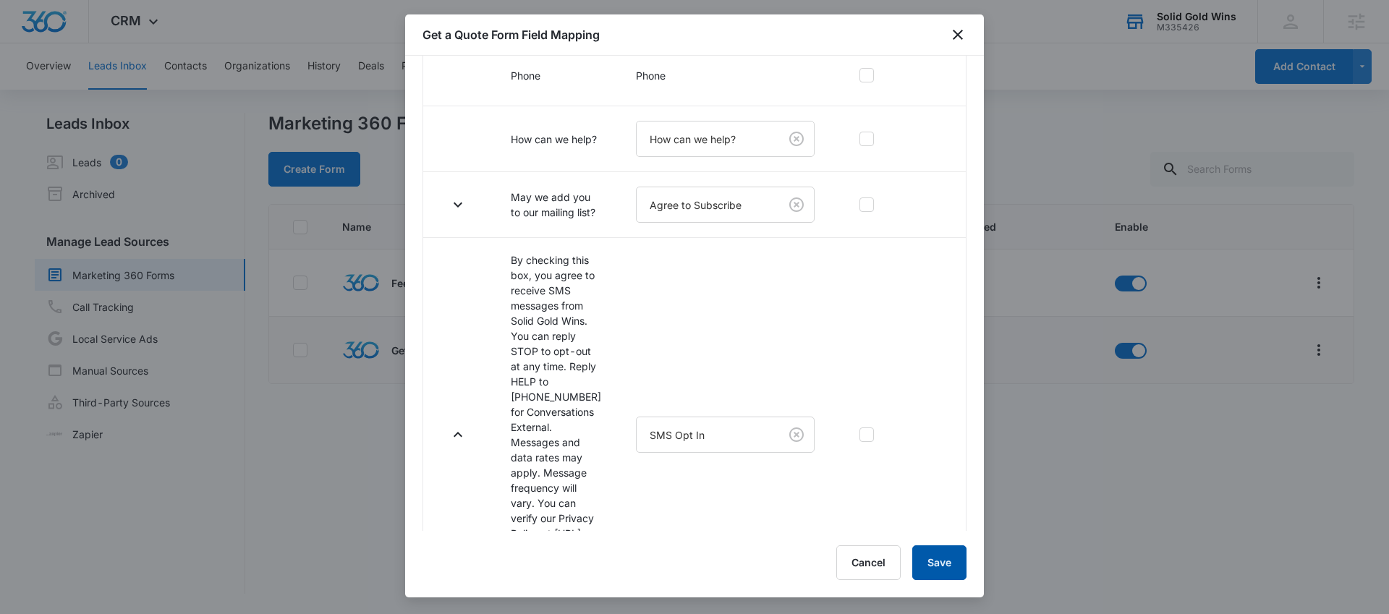 The height and width of the screenshot is (614, 1389). Describe the element at coordinates (555, 205) in the screenshot. I see `td: May we add you to our mailing list?` at that location.